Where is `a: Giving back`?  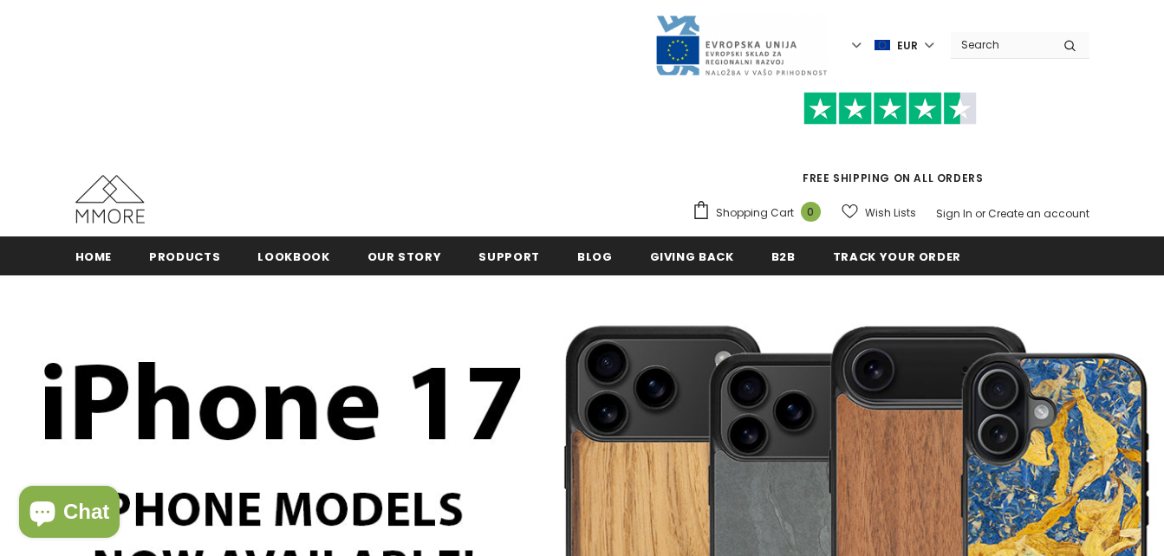
a: Giving back is located at coordinates (691, 256).